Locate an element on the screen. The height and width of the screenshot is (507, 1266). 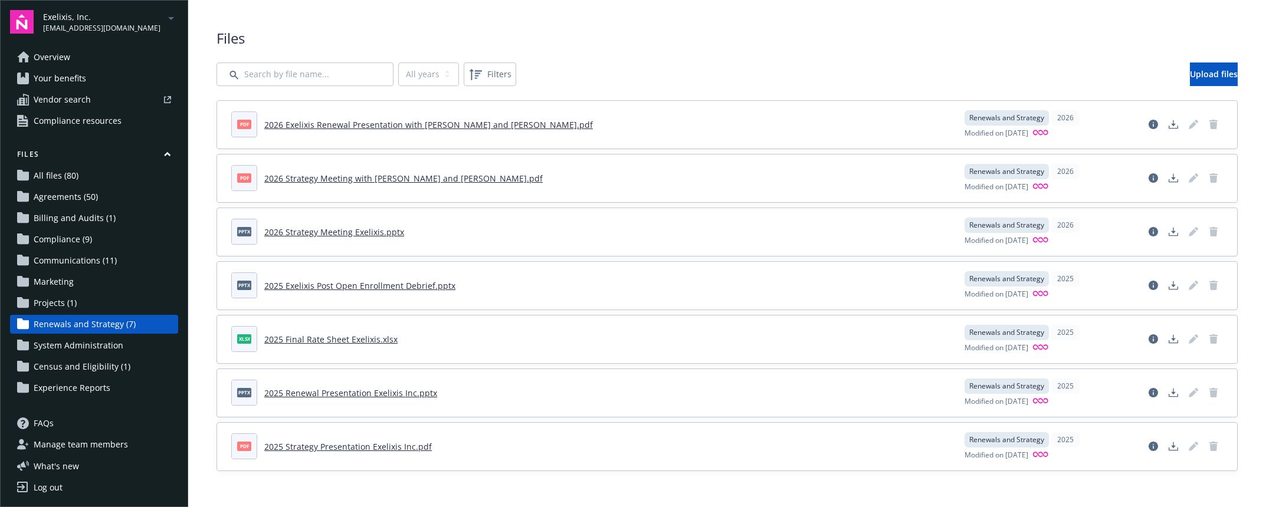
span: Manage team members is located at coordinates (81, 445).